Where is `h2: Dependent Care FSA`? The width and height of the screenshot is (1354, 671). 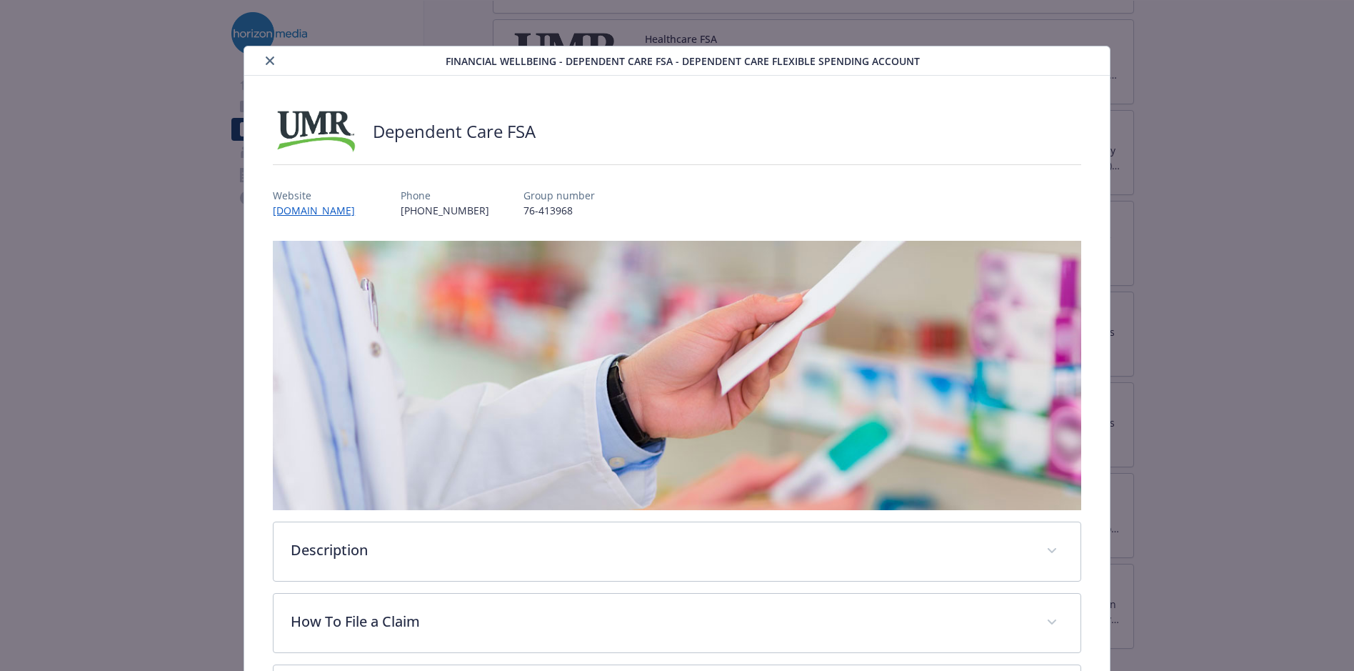
h2: Dependent Care FSA is located at coordinates (454, 131).